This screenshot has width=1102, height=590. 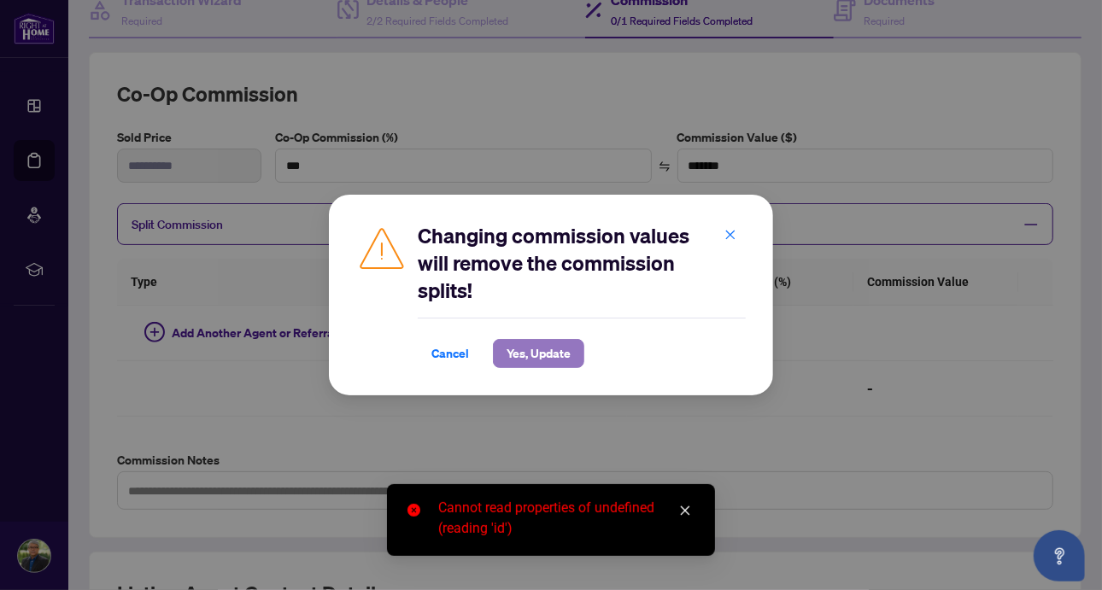 What do you see at coordinates (685, 511) in the screenshot?
I see `a: Close` at bounding box center [685, 511].